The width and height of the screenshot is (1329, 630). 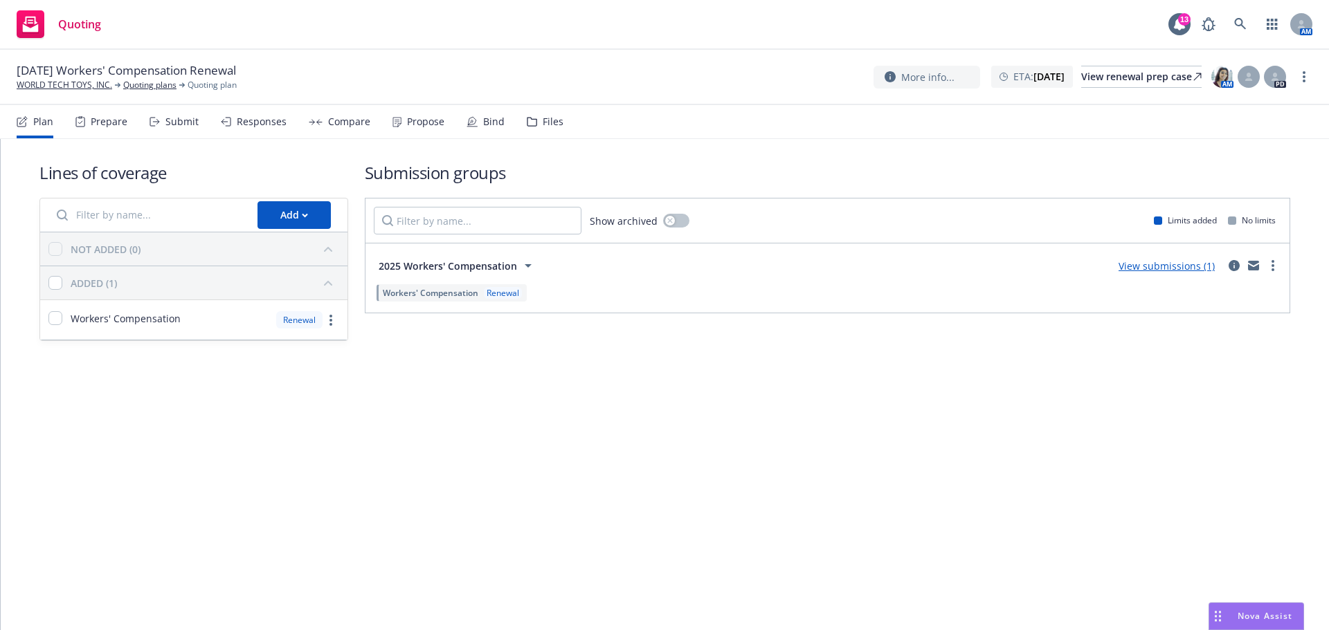 What do you see at coordinates (149, 85) in the screenshot?
I see `a: Quoting plans` at bounding box center [149, 85].